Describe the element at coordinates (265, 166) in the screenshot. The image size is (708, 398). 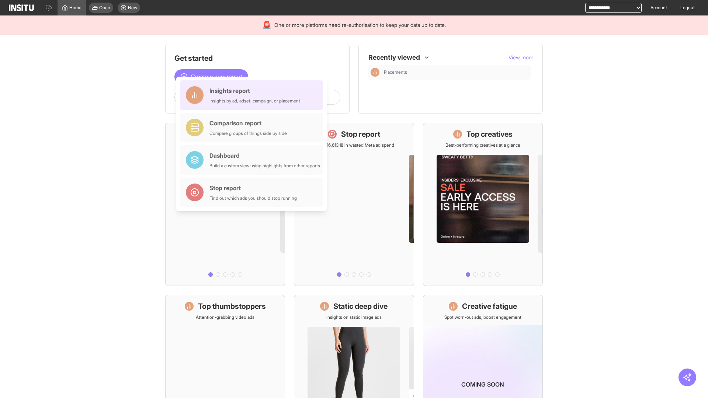
I see `div: Build a custom view using highlights from other reports` at that location.